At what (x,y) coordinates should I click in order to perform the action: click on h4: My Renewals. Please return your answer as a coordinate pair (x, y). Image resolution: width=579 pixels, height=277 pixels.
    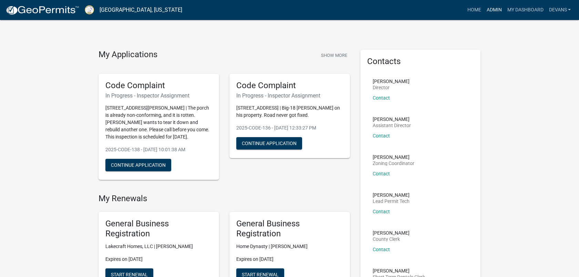
    Looking at the image, I should click on (224, 198).